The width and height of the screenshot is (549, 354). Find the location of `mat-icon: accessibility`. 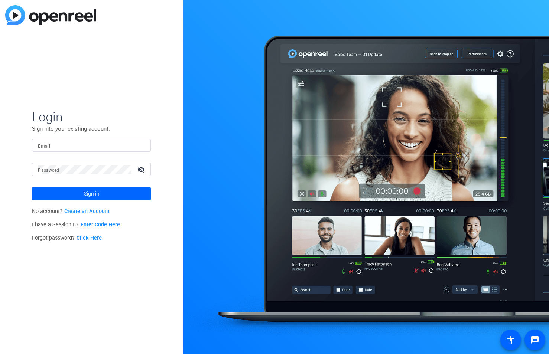

mat-icon: accessibility is located at coordinates (511, 340).